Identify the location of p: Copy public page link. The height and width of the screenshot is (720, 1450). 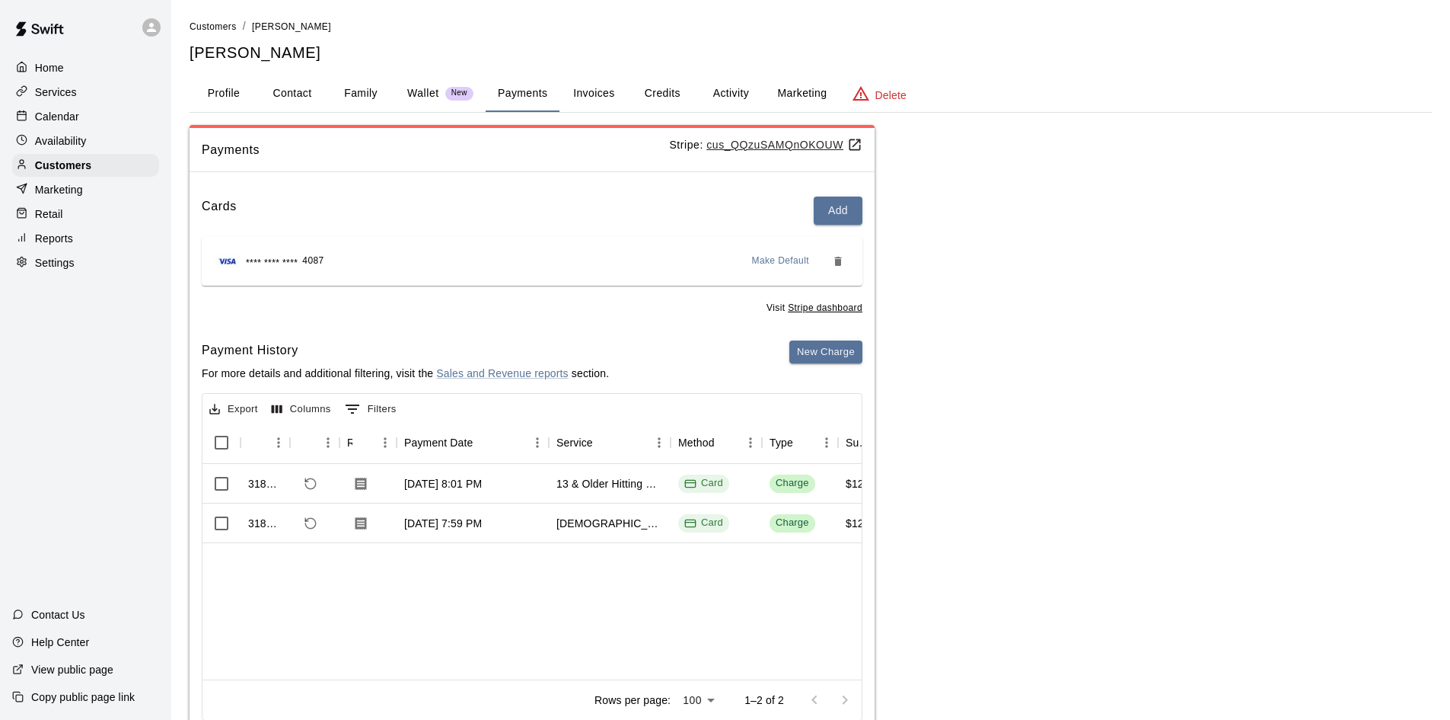
(83, 697).